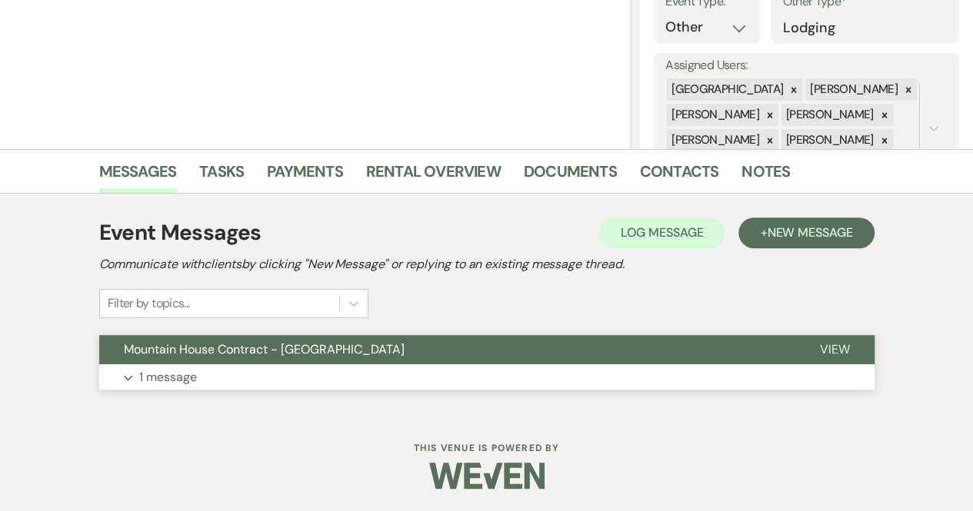 The height and width of the screenshot is (511, 973). I want to click on p: 1 message, so click(168, 378).